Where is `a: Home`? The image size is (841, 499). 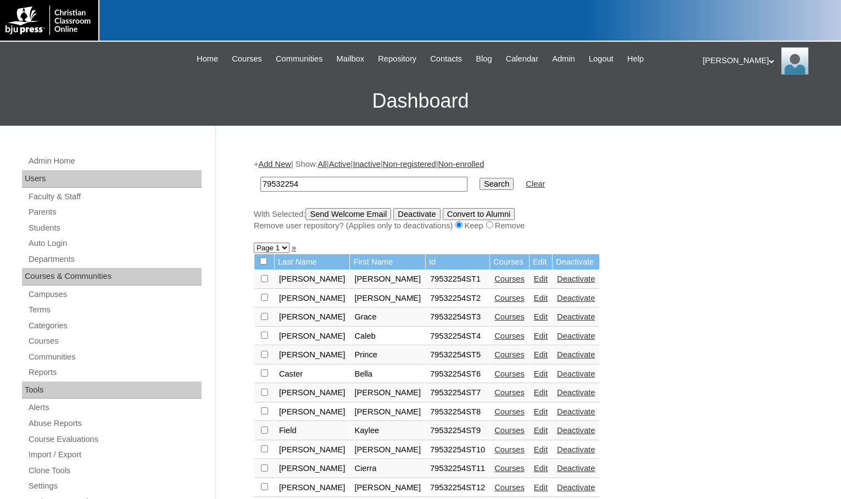
a: Home is located at coordinates (207, 59).